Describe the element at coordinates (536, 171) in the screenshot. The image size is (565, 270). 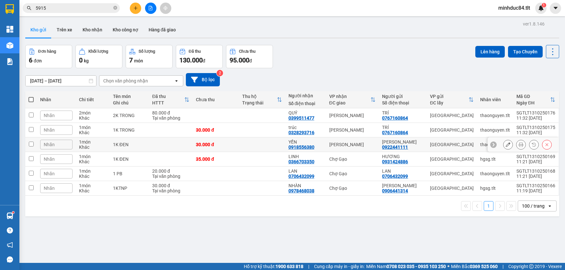
I see `div: SGTLT1310250168` at that location.